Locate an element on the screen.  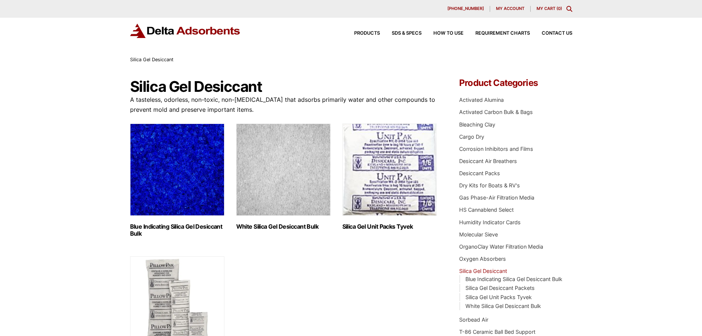
span: Requirement Charts is located at coordinates (502, 33).